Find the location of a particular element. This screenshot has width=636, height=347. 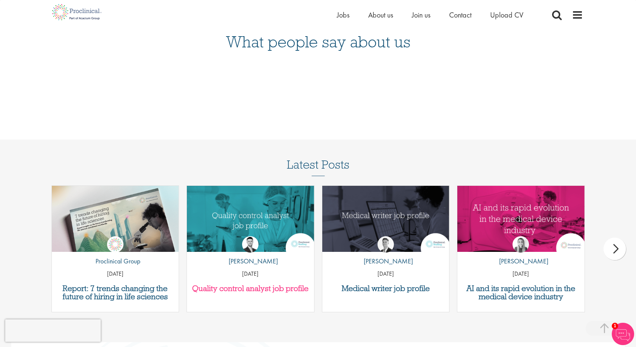

h3: Latest Posts is located at coordinates (318, 167).